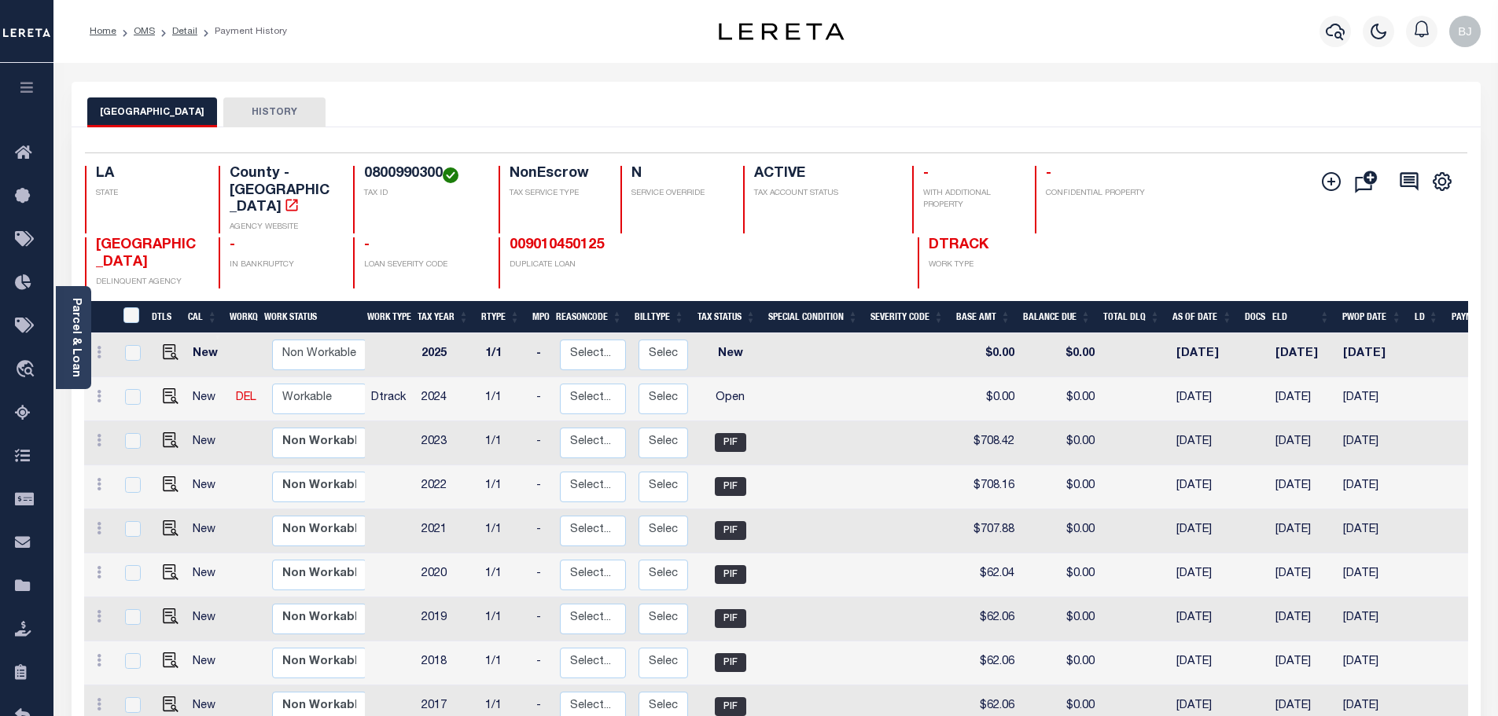 The width and height of the screenshot is (1498, 716). Describe the element at coordinates (557, 245) in the screenshot. I see `a: 009010450125` at that location.